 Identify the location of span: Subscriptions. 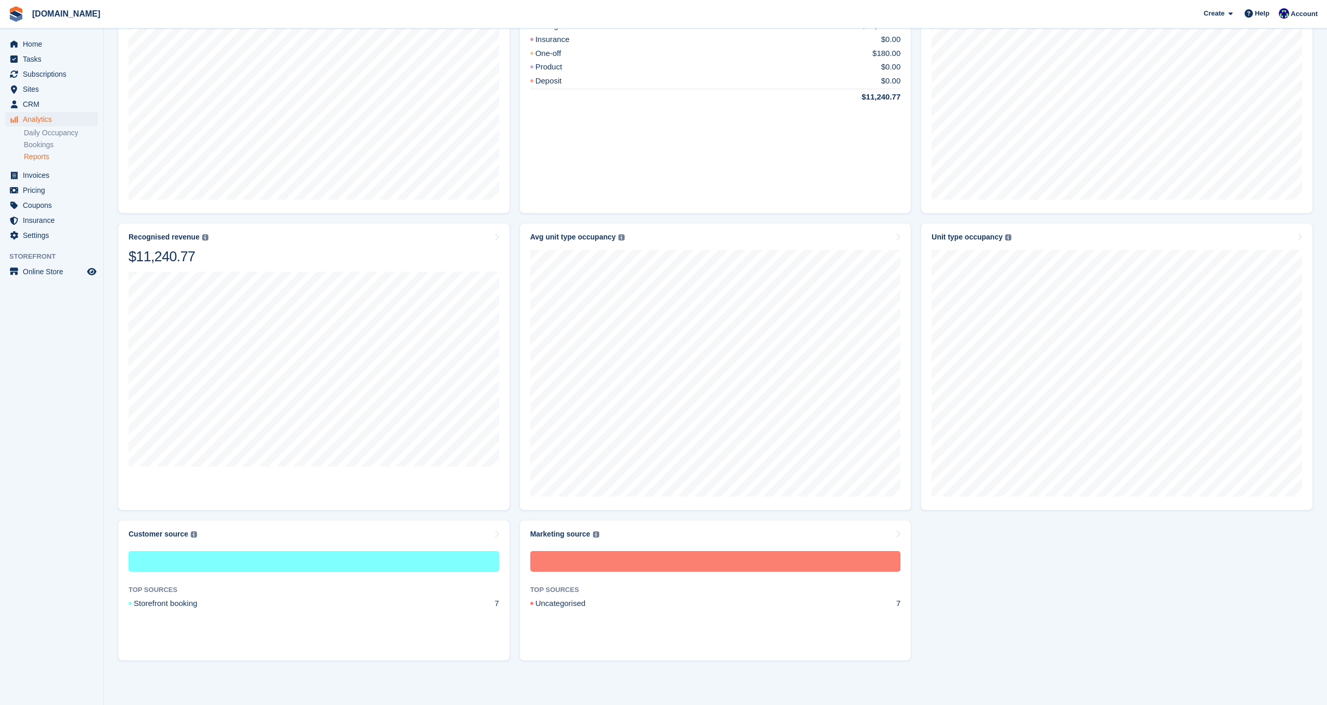
(54, 74).